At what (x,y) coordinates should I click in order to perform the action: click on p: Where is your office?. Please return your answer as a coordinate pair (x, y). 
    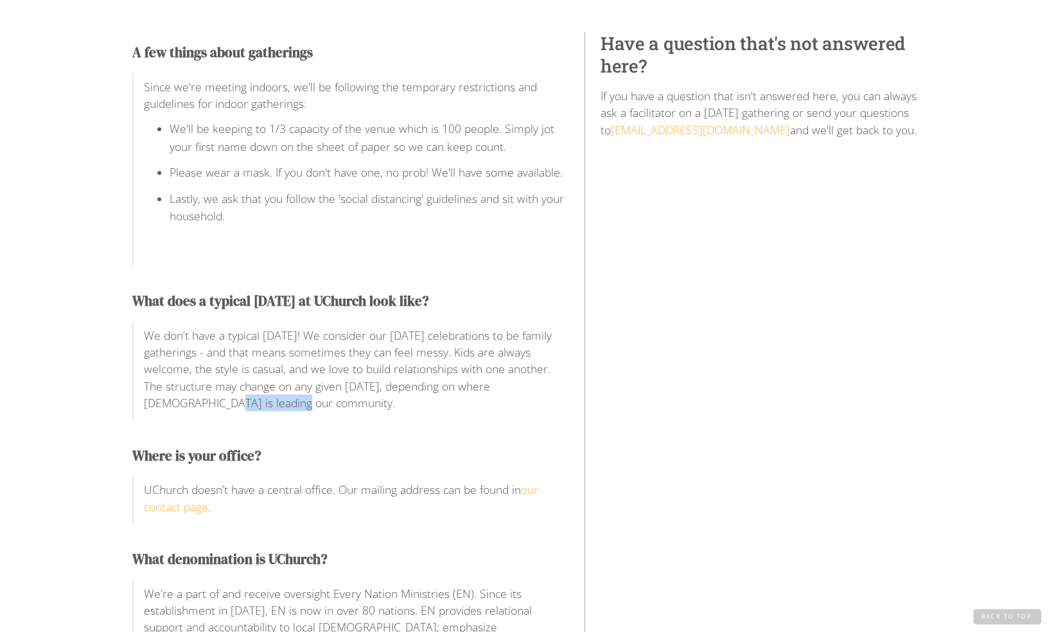
    Looking at the image, I should click on (351, 456).